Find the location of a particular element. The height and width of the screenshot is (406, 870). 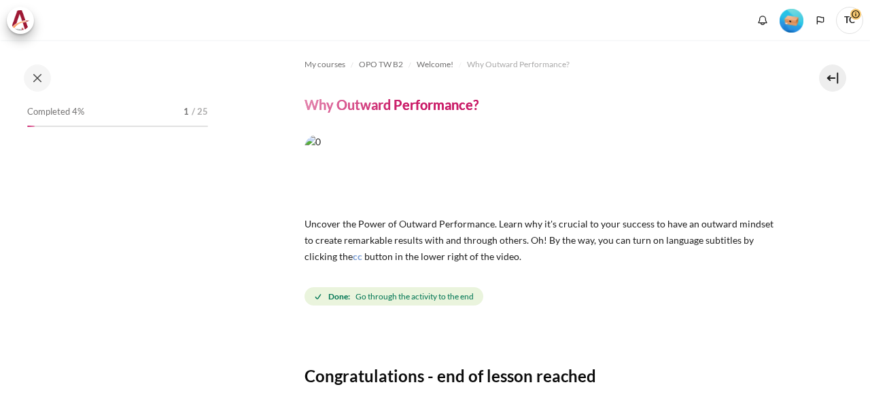

img: Architeck is located at coordinates (20, 20).